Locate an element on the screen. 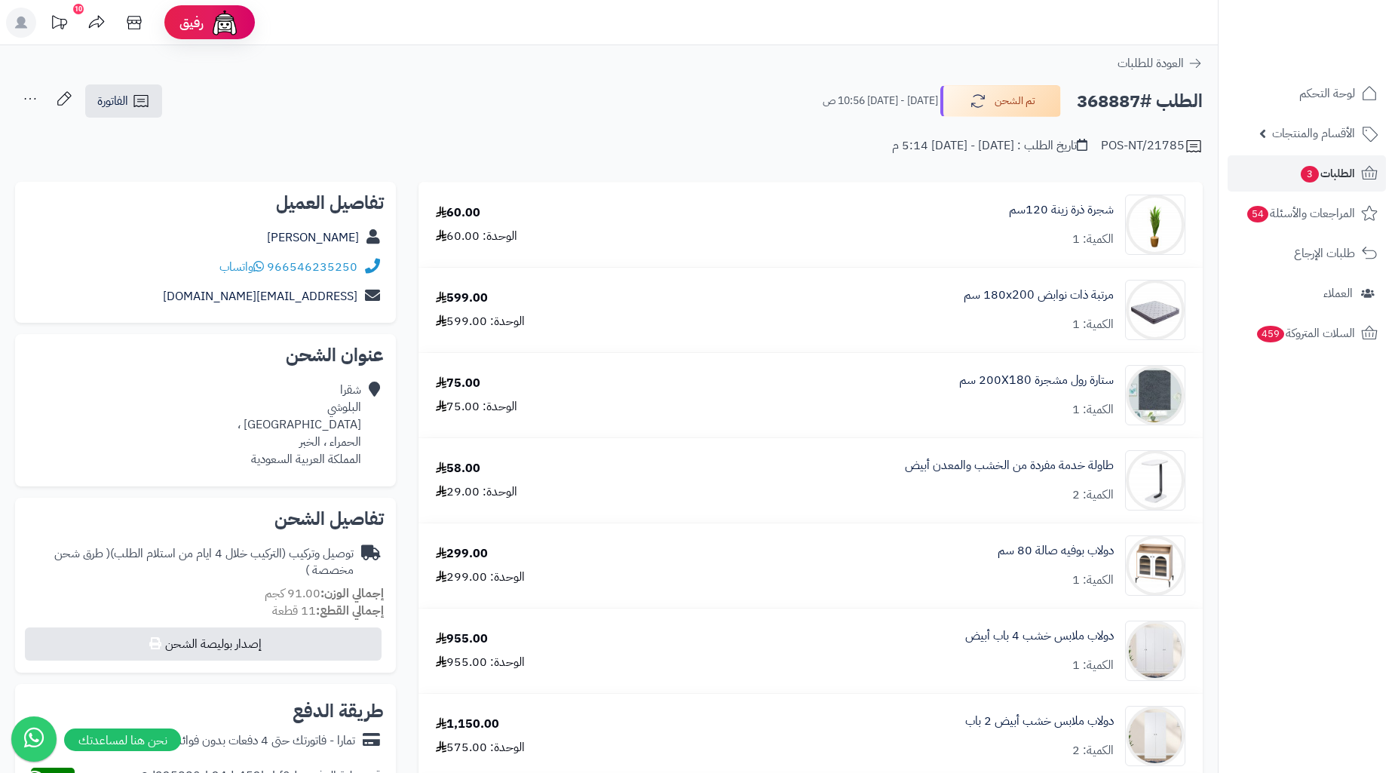  button: إصدار بوليصة الشحن is located at coordinates (203, 644).